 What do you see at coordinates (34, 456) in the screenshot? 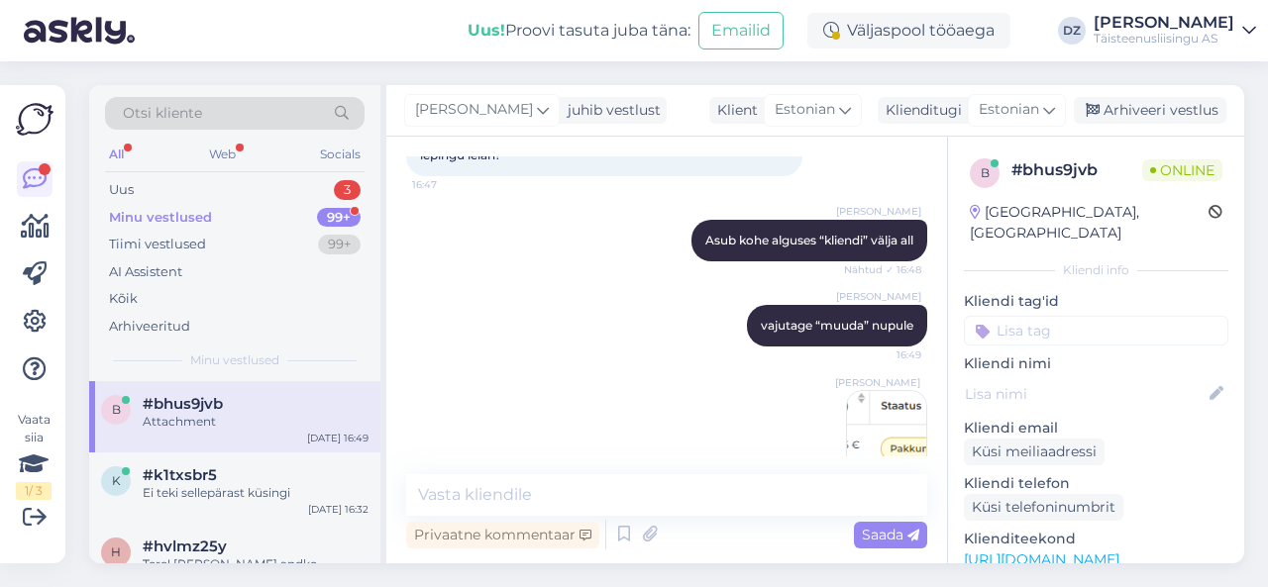
I see `div: Vaata siia` at bounding box center [34, 456].